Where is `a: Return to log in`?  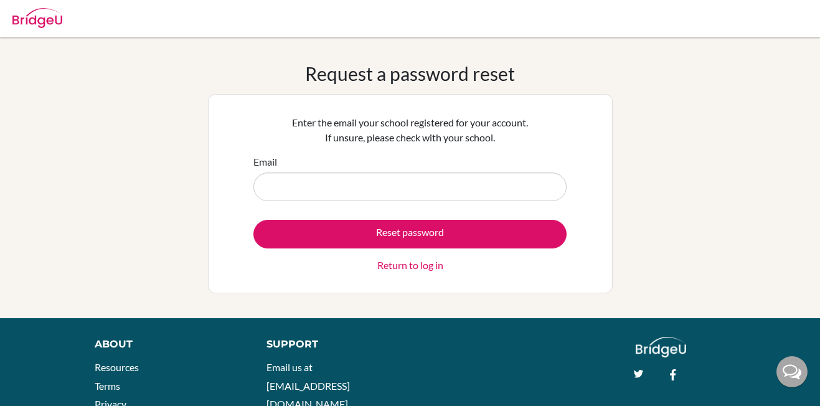
a: Return to log in is located at coordinates (410, 265).